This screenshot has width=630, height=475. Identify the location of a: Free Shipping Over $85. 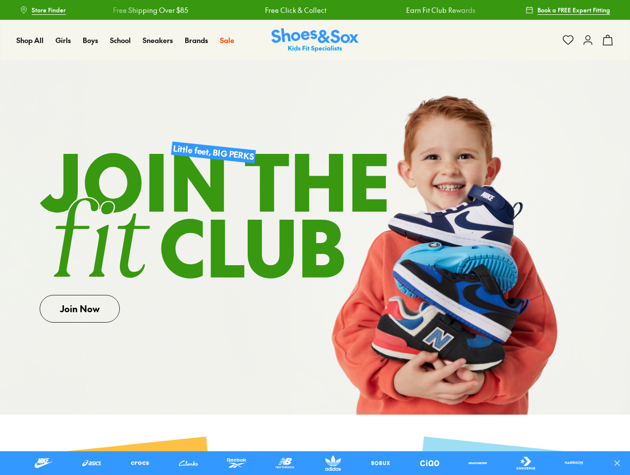
(151, 10).